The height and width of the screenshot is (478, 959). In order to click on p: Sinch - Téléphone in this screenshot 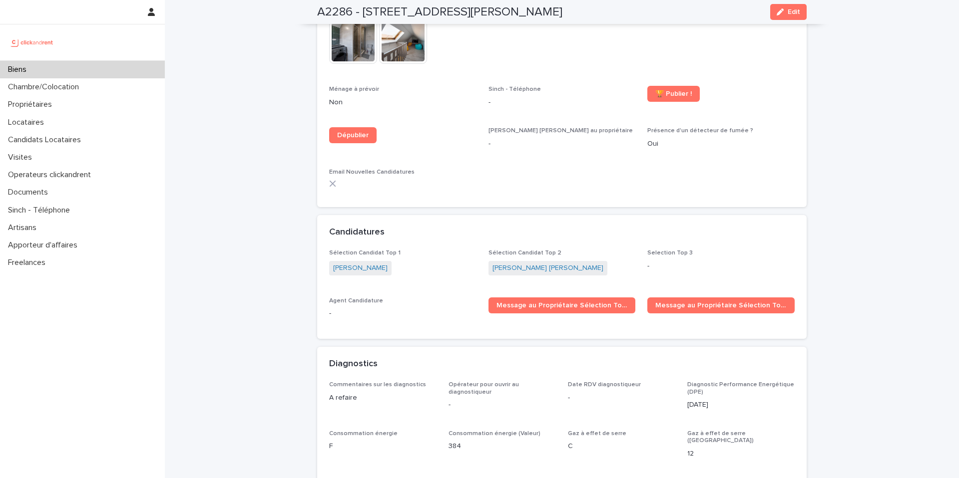, I will do `click(41, 210)`.